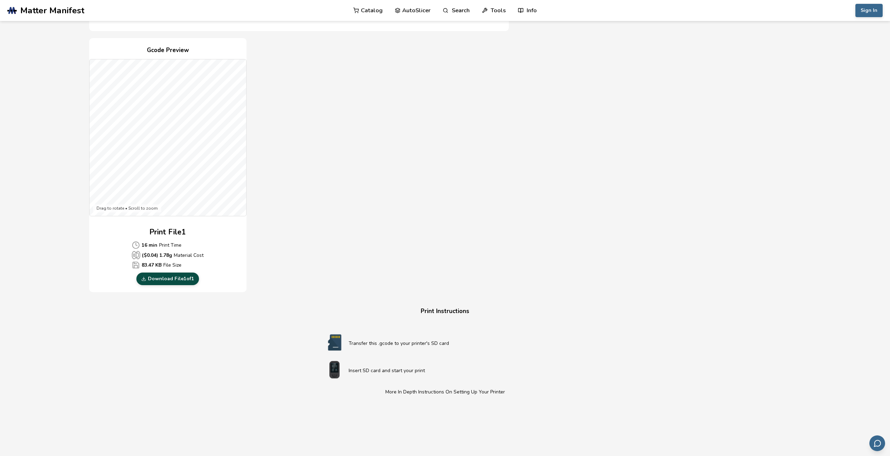 Image resolution: width=890 pixels, height=456 pixels. I want to click on div: Drag to rotate • Scroll to zoom, so click(127, 209).